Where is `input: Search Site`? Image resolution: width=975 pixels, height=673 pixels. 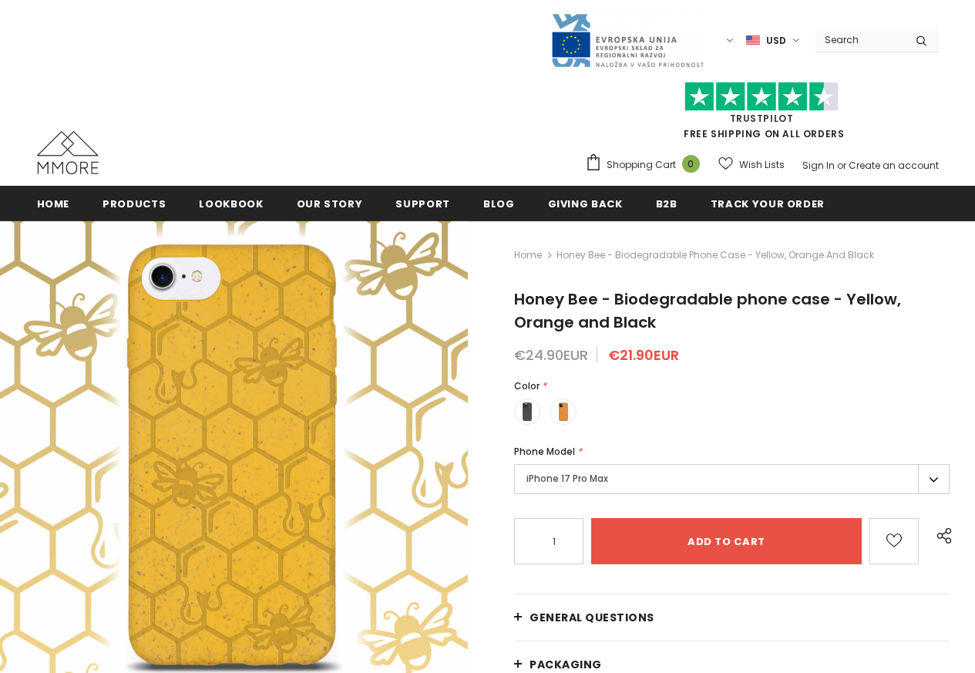
input: Search Site is located at coordinates (859, 39).